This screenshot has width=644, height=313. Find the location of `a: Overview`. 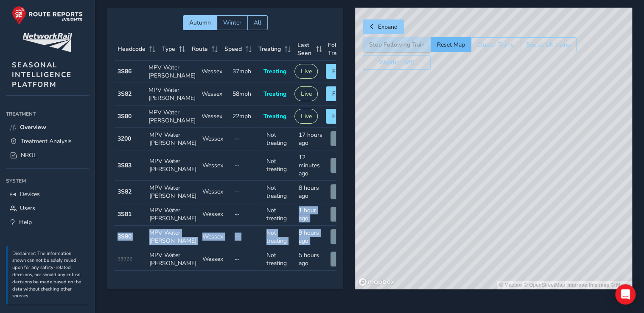

a: Overview is located at coordinates (47, 127).